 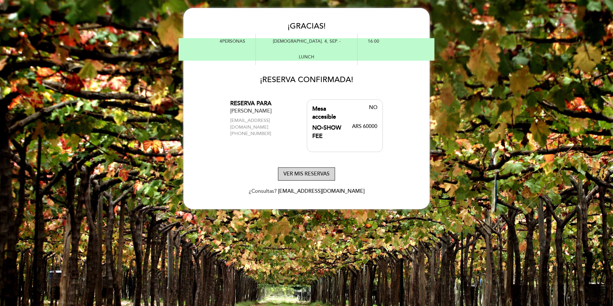 I want to click on div: 16:00, so click(x=392, y=41).